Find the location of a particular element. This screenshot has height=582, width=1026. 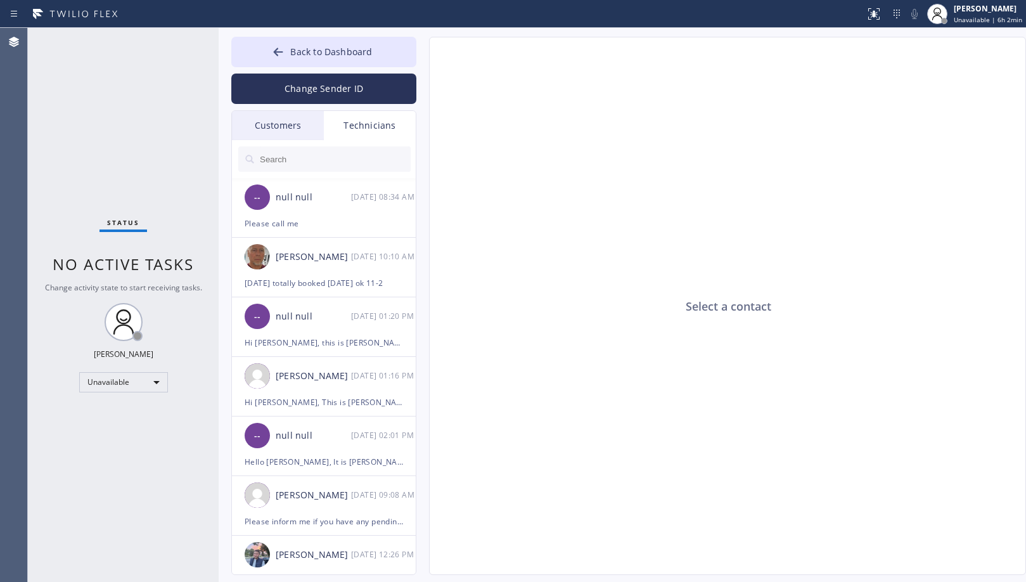

span: Unavailable | 6h 2min is located at coordinates (988, 20).